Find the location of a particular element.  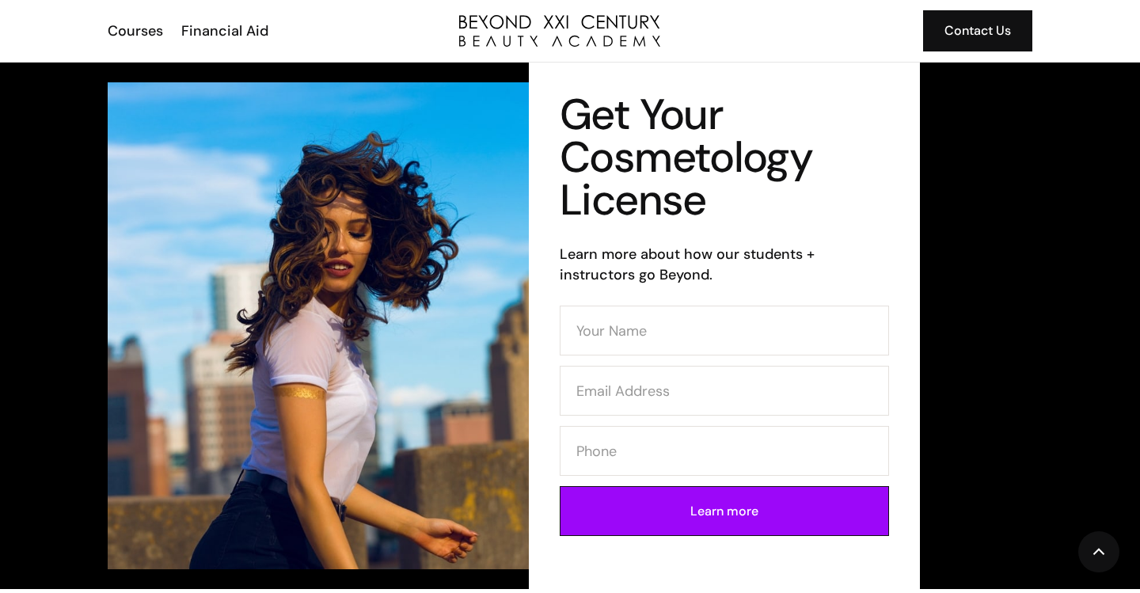

input: Email Address is located at coordinates (724, 390).